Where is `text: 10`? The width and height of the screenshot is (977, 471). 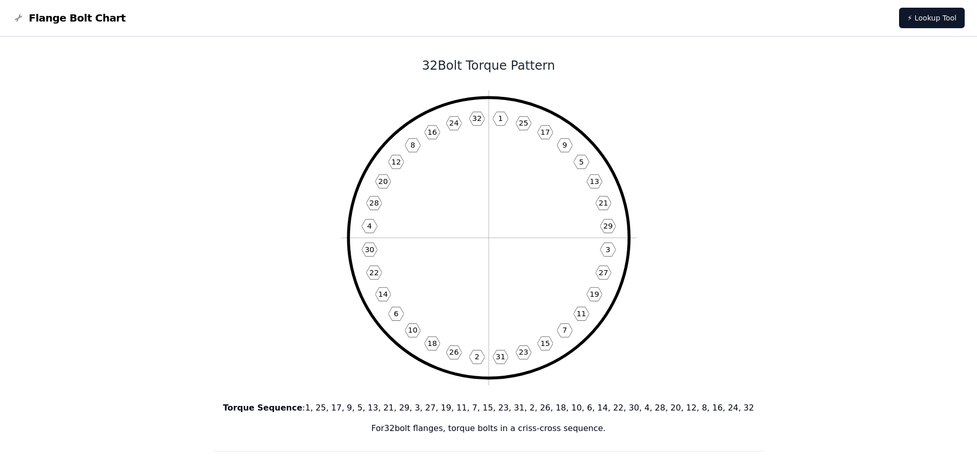
text: 10 is located at coordinates (412, 330).